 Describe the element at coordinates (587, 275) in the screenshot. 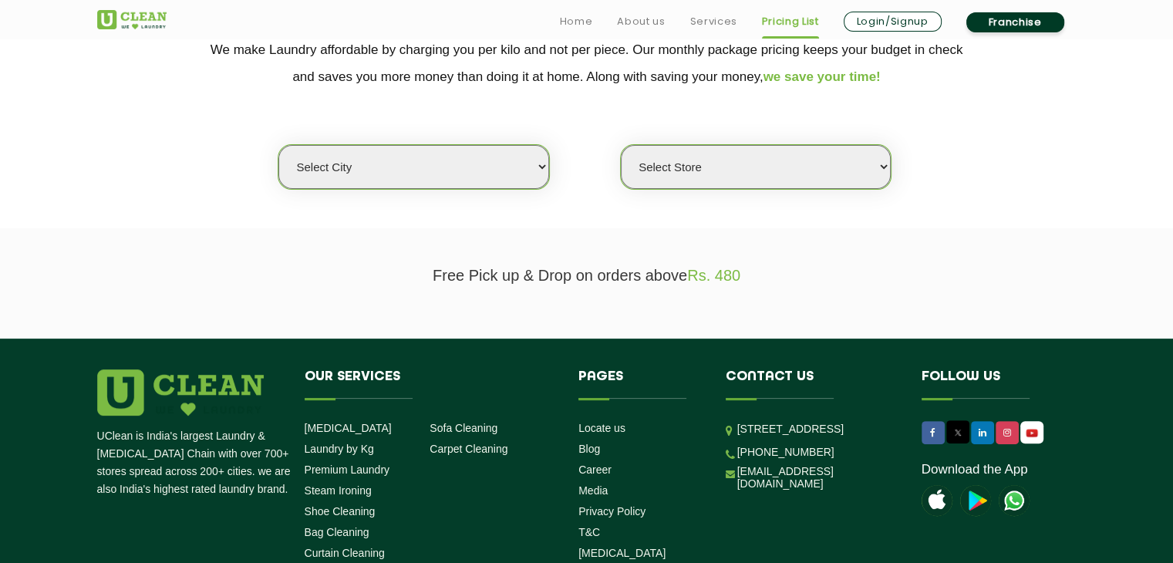

I see `p: Free Pick up & Drop on orders above` at that location.